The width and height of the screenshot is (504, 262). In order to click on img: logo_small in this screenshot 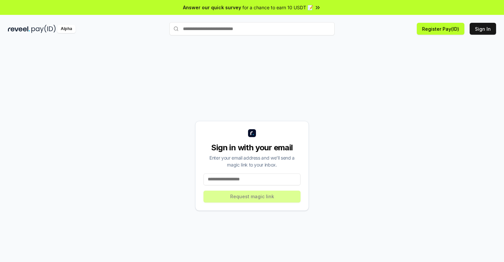, I will do `click(252, 133)`.